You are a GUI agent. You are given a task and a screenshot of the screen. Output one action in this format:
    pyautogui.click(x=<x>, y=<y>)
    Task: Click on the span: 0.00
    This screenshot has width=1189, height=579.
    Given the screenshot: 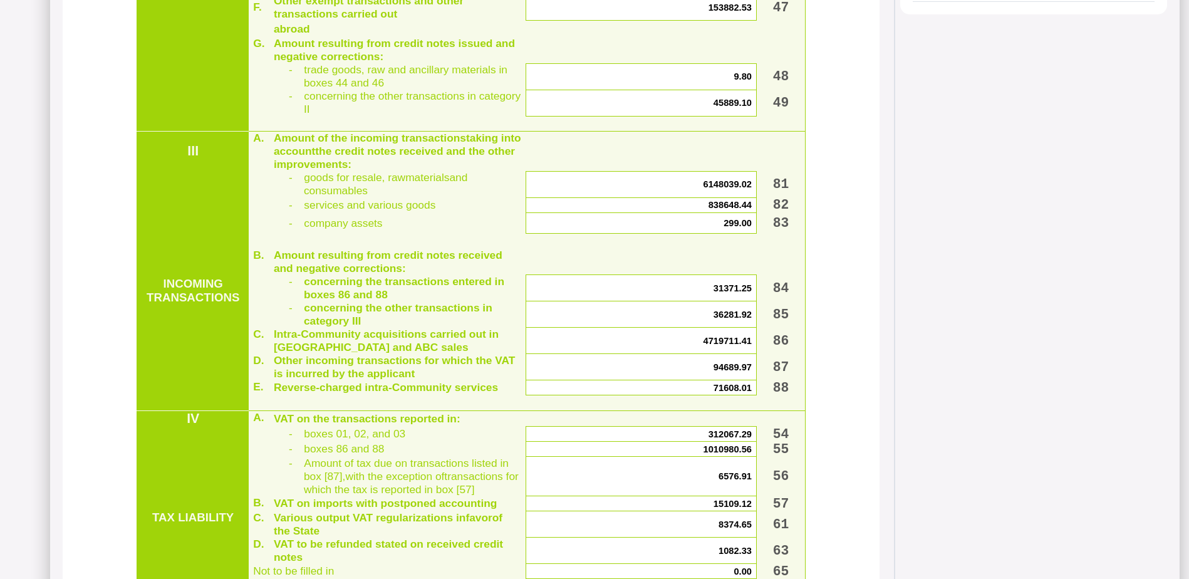 What is the action you would take?
    pyautogui.click(x=742, y=571)
    